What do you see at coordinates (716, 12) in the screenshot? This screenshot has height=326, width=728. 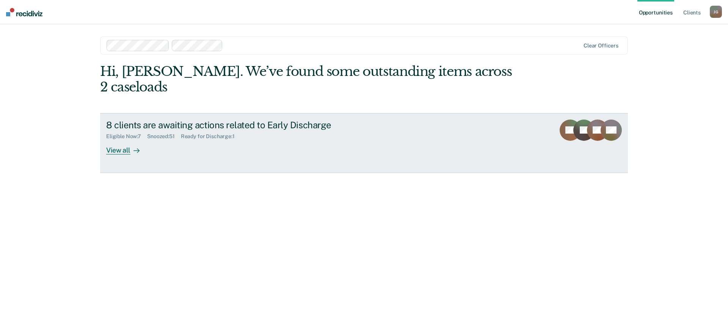 I see `div: J G` at bounding box center [716, 12].